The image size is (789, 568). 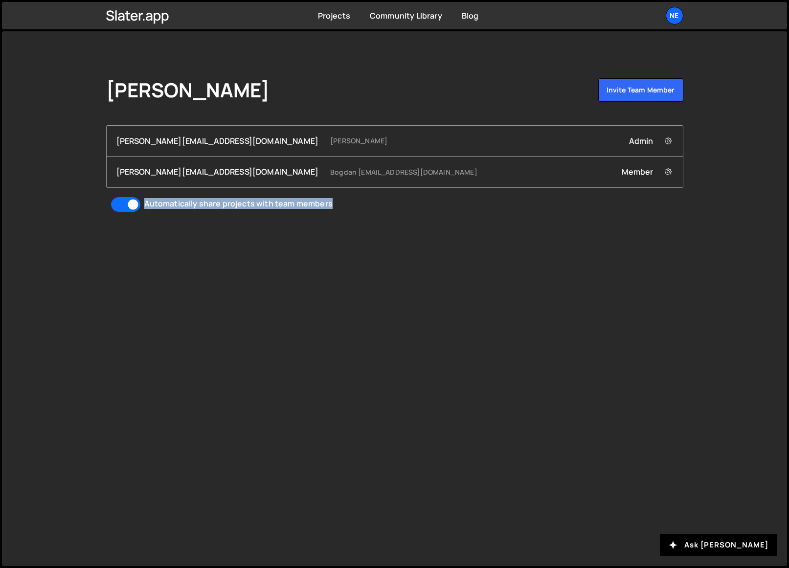 I want to click on div: Automatically share projects with team members, so click(x=238, y=203).